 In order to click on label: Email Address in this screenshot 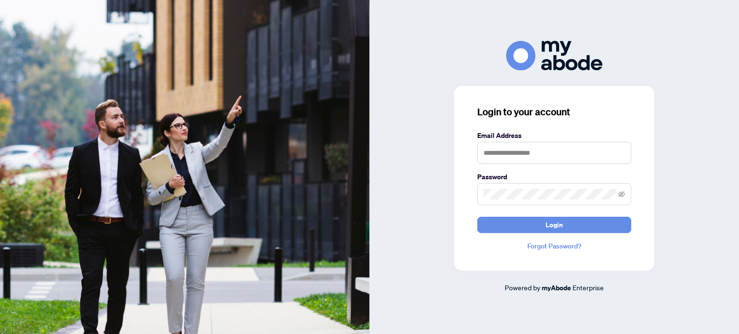, I will do `click(554, 136)`.